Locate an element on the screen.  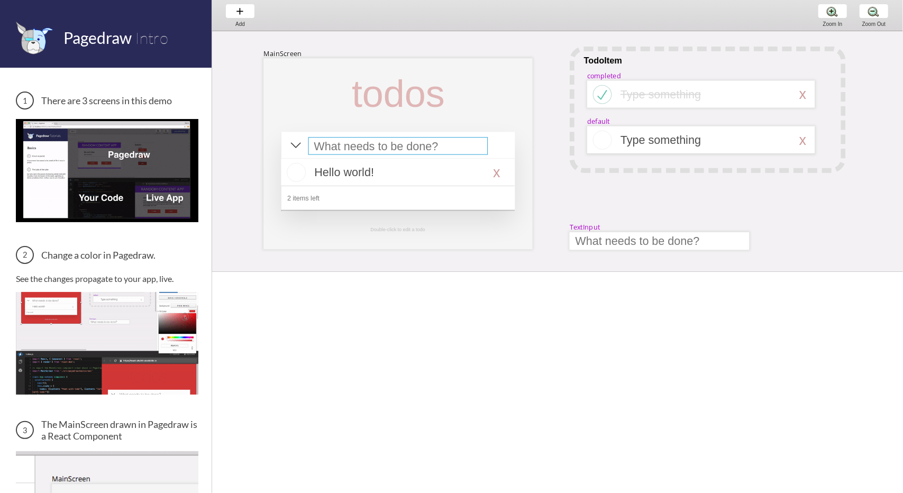
img: Change a color in Pagedraw is located at coordinates (107, 343).